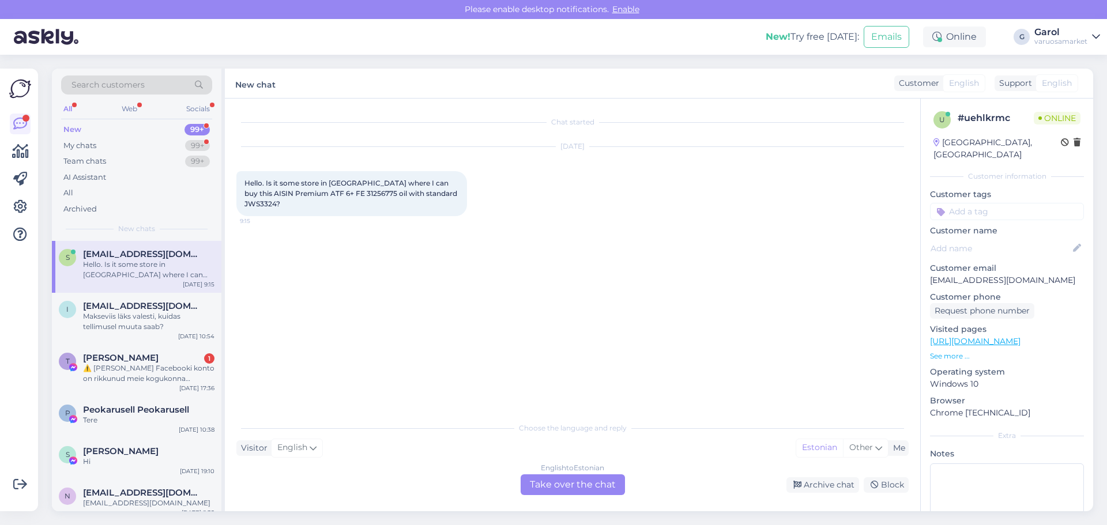 This screenshot has height=525, width=1107. Describe the element at coordinates (1007, 436) in the screenshot. I see `div: Extra` at that location.